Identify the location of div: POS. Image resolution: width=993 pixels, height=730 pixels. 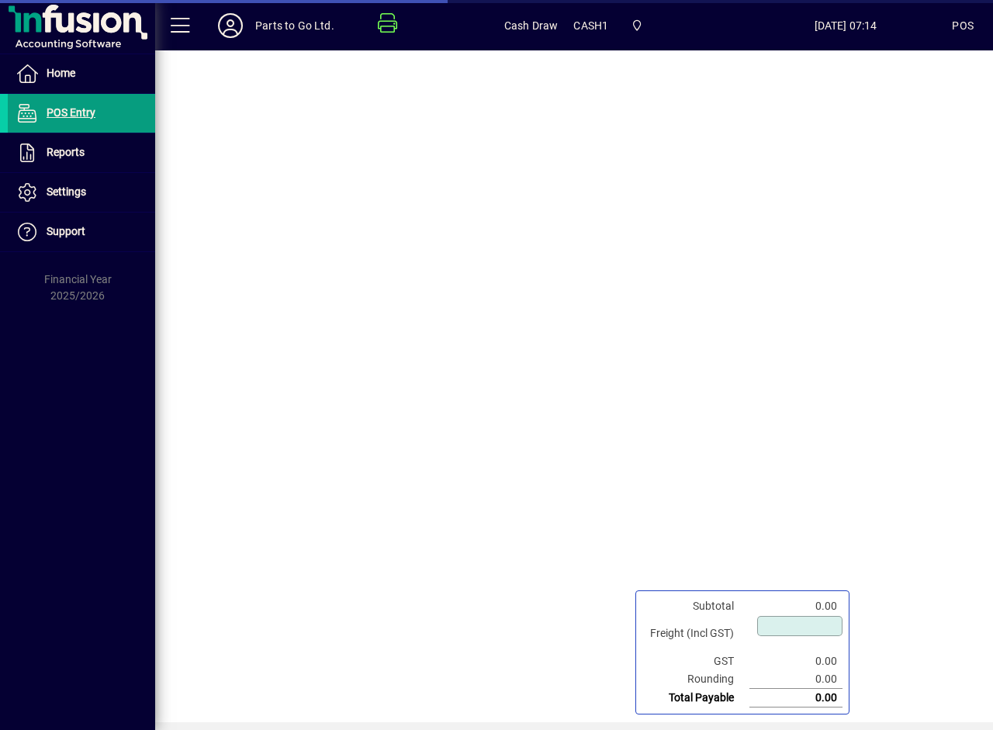
(963, 26).